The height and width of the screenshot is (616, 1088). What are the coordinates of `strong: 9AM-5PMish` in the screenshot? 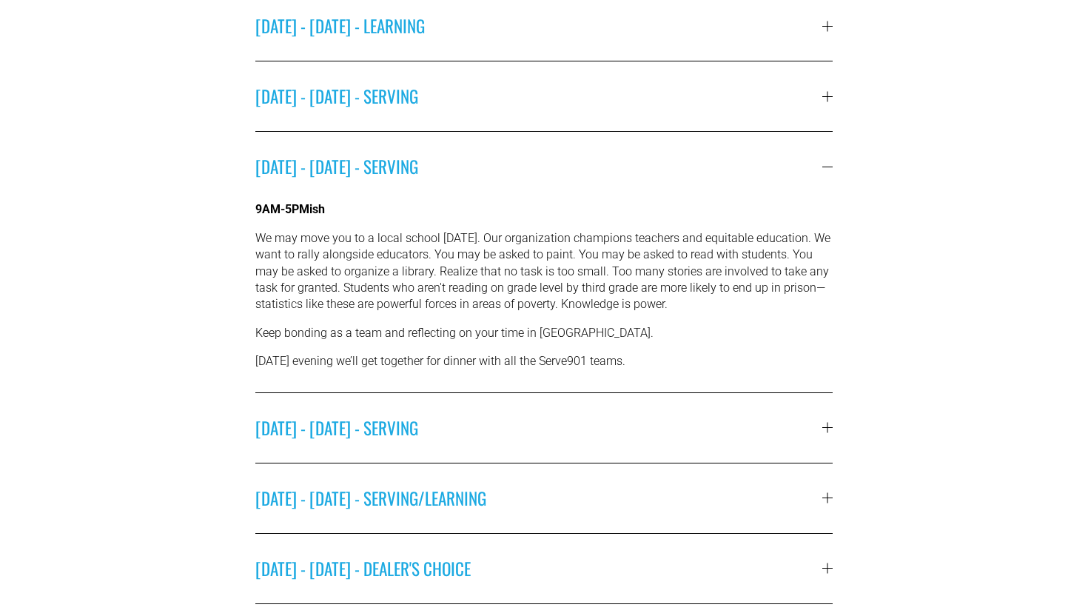 It's located at (290, 209).